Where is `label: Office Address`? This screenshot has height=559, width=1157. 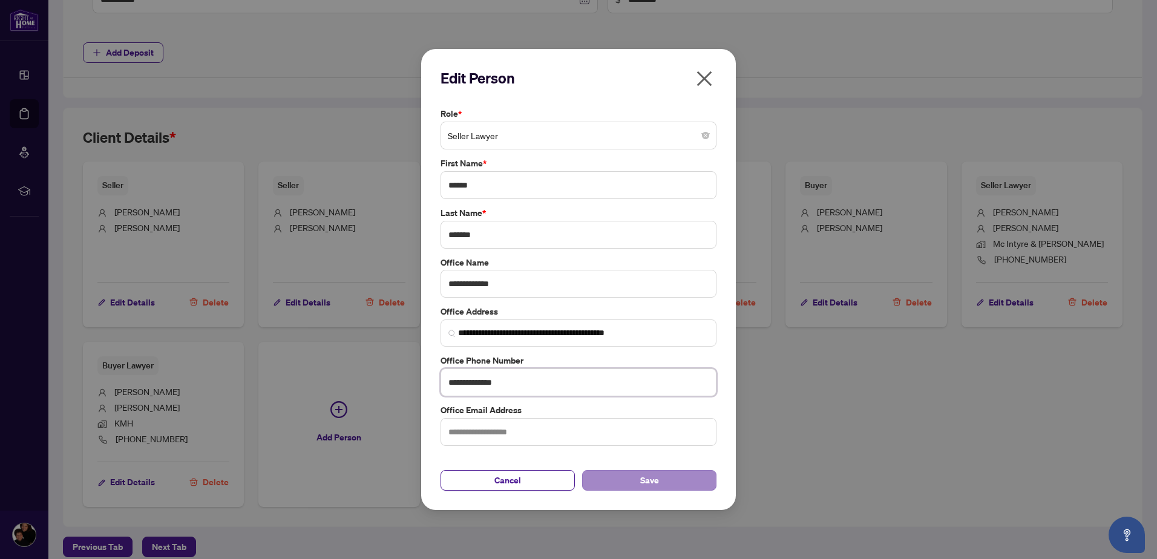
label: Office Address is located at coordinates (579, 312).